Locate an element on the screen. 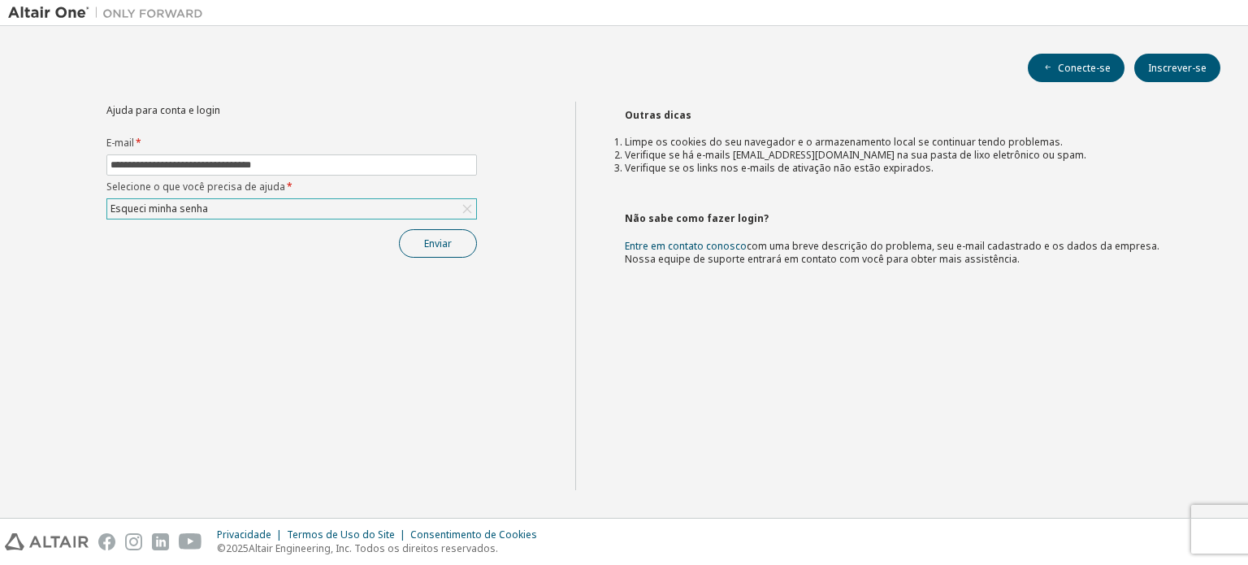 Image resolution: width=1248 pixels, height=565 pixels. font: Enviar is located at coordinates (438, 243).